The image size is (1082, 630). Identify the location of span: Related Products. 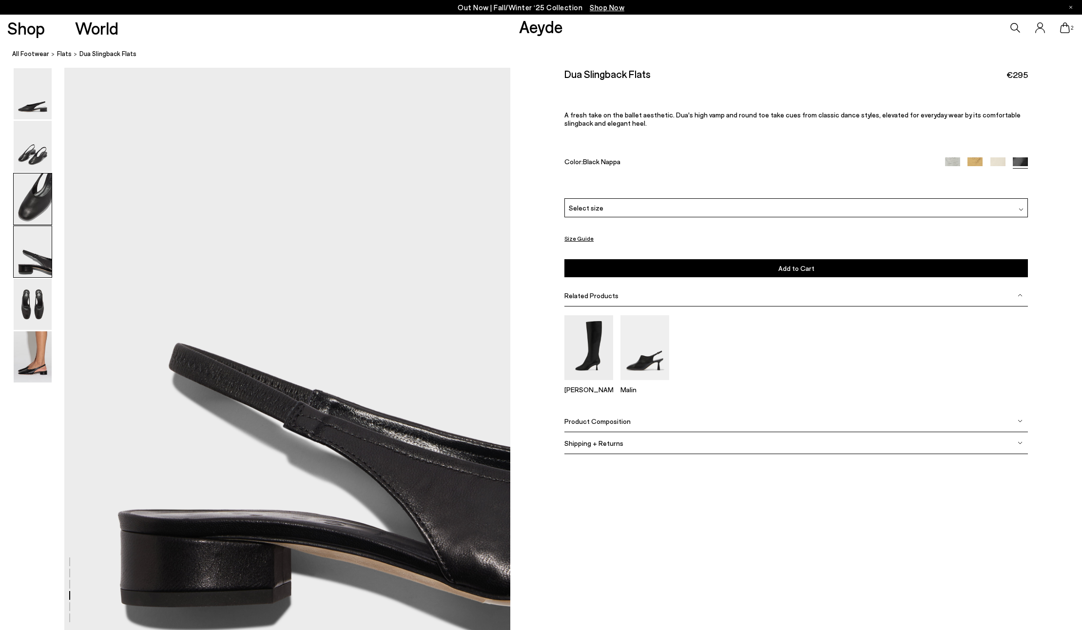
(591, 295).